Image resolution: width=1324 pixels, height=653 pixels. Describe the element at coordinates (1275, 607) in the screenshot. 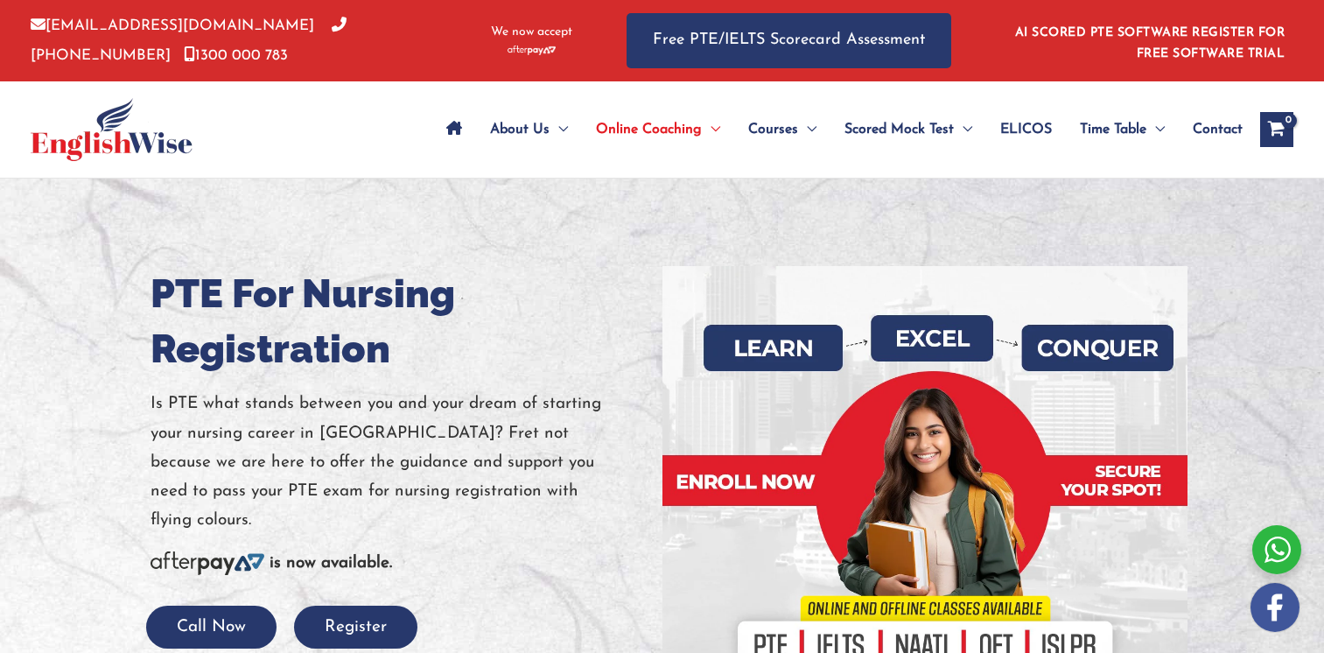

I see `img: white-facebook.png` at that location.